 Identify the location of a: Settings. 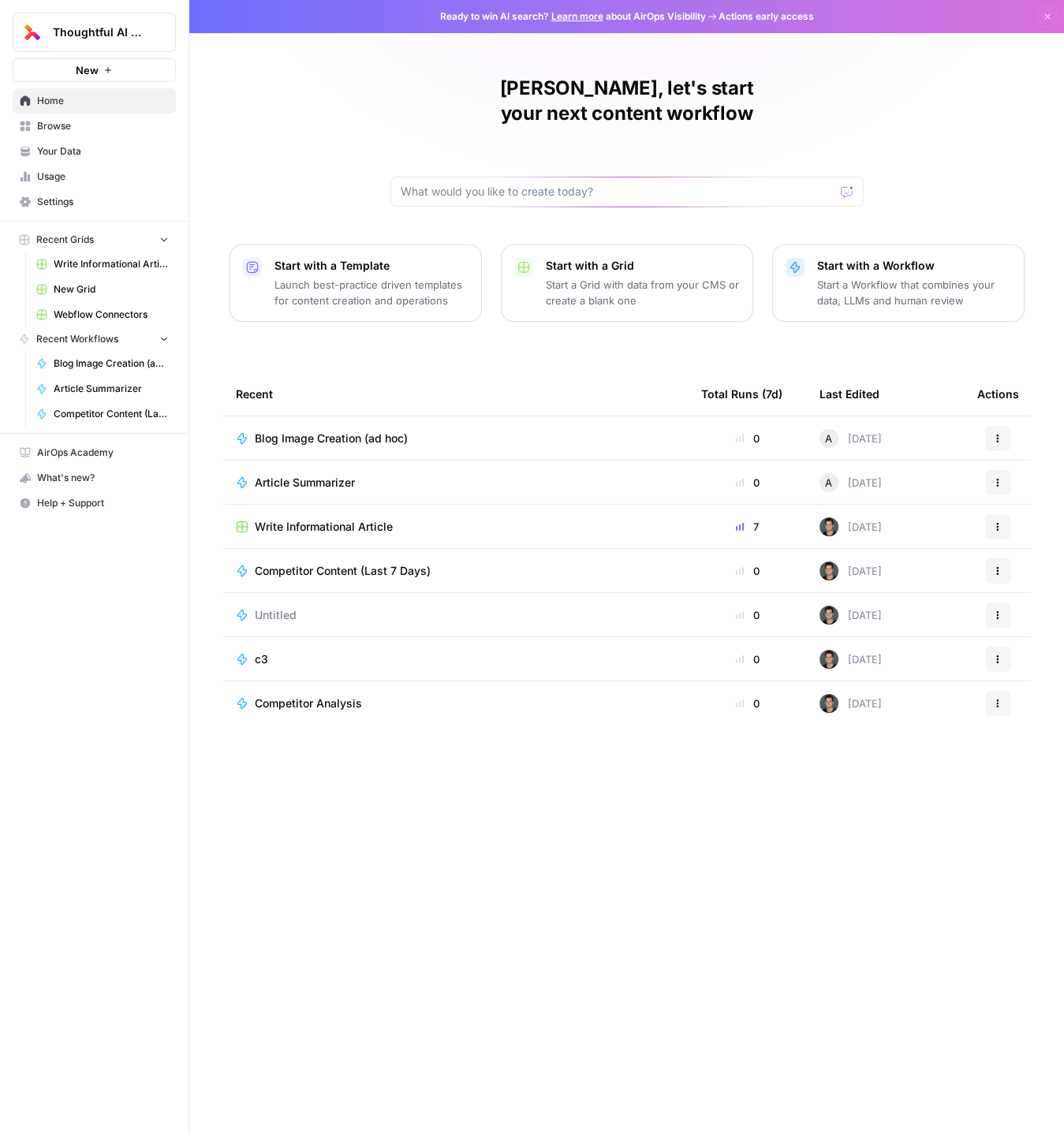
(94, 202).